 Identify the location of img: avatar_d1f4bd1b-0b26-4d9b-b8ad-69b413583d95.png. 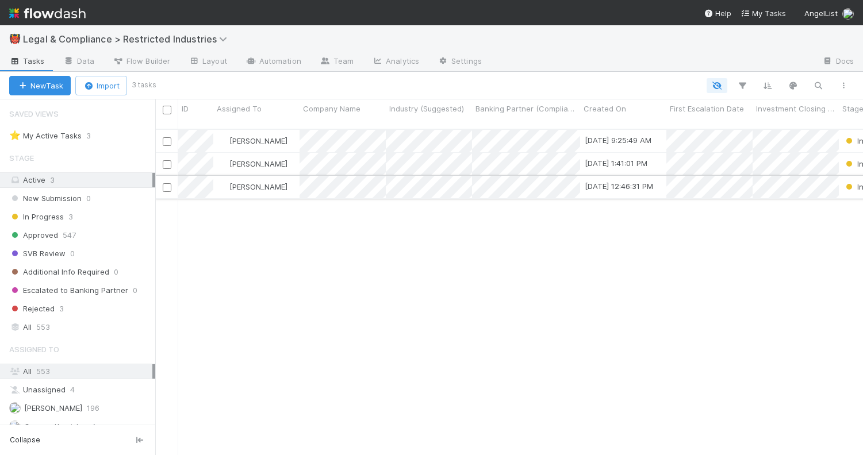
(15, 427).